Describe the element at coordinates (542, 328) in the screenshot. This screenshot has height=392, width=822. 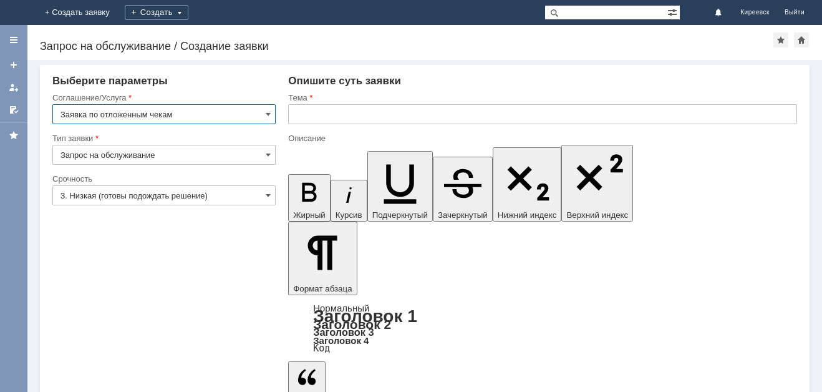
I see `div: Формат абзаца` at that location.